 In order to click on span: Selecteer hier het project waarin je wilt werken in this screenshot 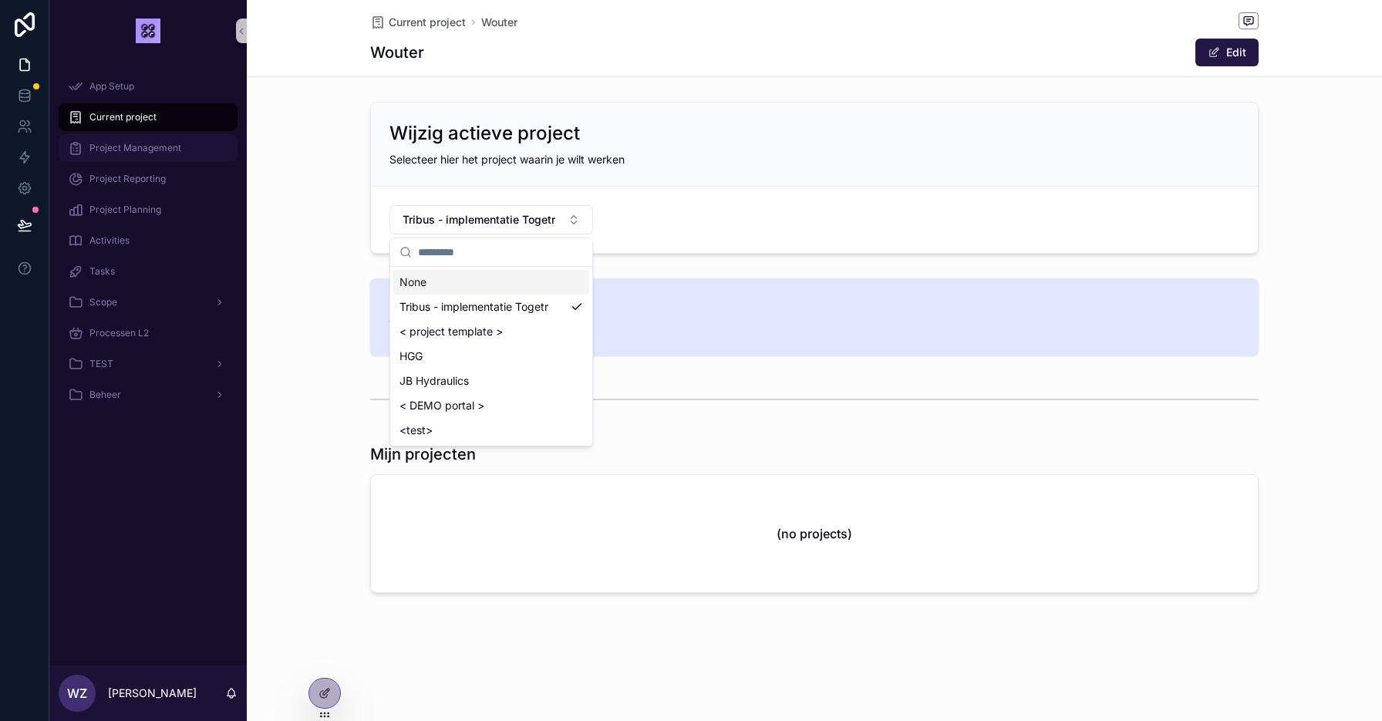, I will do `click(507, 159)`.